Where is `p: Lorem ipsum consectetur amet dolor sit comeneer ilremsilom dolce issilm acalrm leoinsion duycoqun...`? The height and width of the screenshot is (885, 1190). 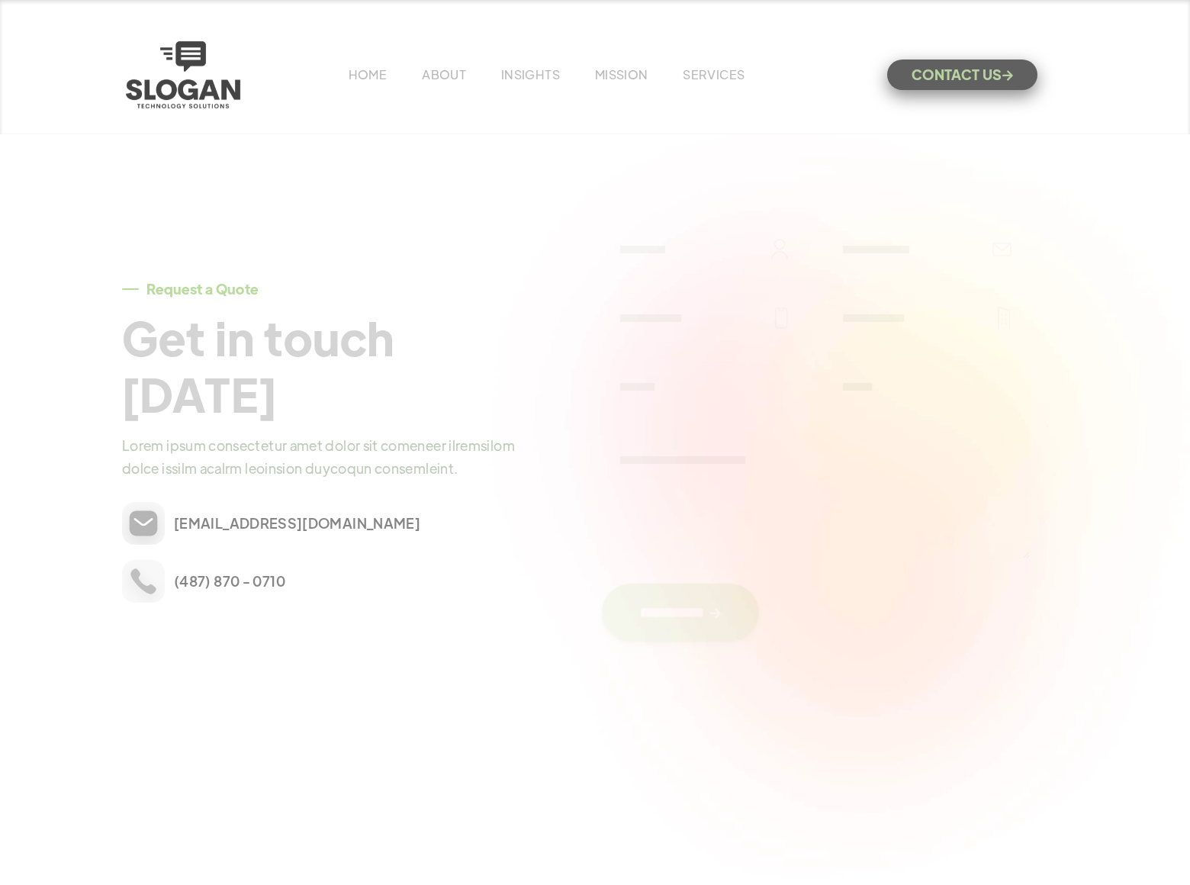
p: Lorem ipsum consectetur amet dolor sit comeneer ilremsilom dolce issilm acalrm leoinsion duycoqun... is located at coordinates (335, 457).